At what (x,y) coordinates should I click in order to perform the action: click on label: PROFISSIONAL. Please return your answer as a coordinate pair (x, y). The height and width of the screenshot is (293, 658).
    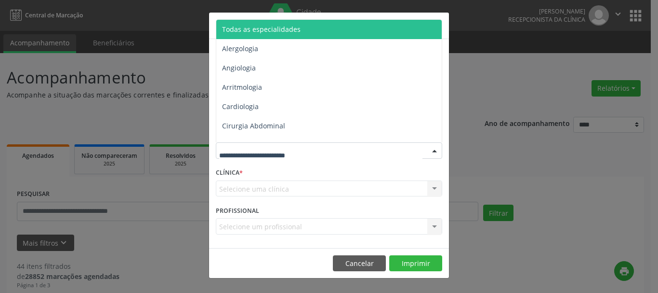
    Looking at the image, I should click on (238, 210).